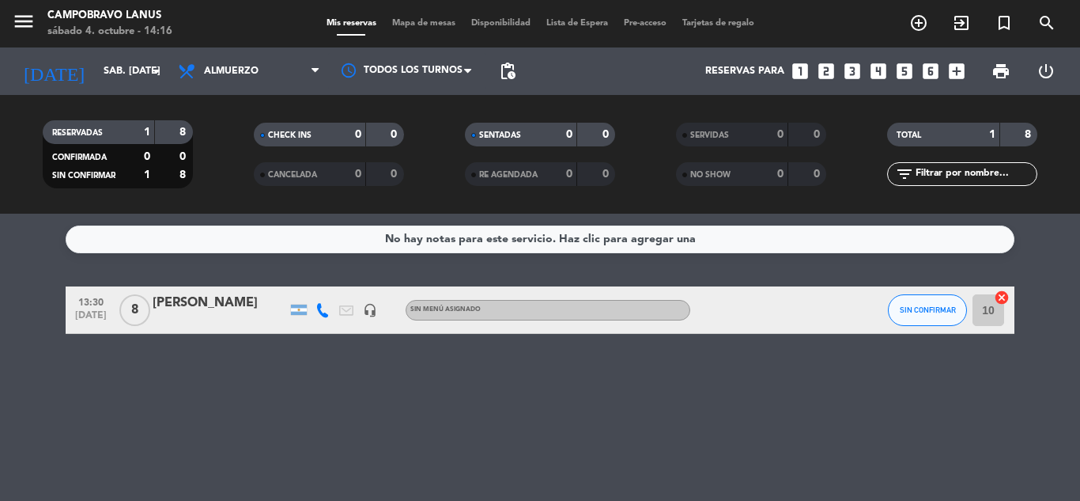 This screenshot has width=1080, height=501. Describe the element at coordinates (1046, 71) in the screenshot. I see `i: power_settings_new` at that location.